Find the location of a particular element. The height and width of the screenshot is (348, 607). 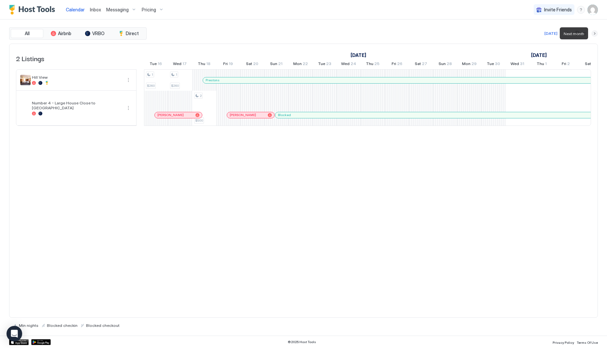

button: Next month is located at coordinates (594, 34).